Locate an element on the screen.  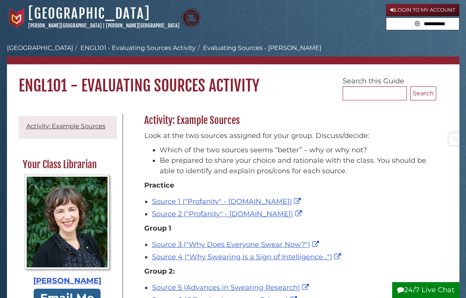
a: Activity: Example Sources is located at coordinates (66, 126).